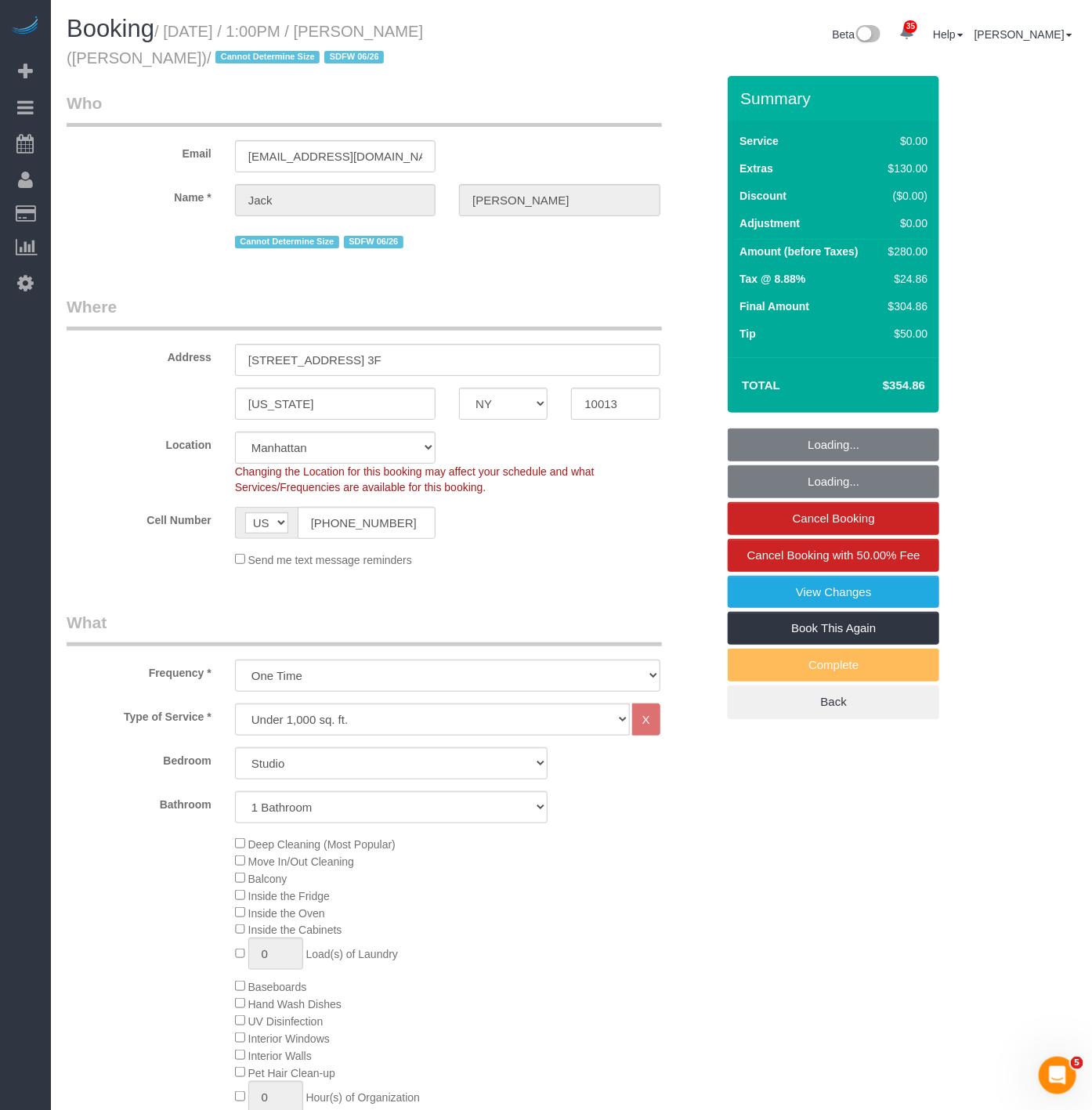 This screenshot has width=1092, height=1110. Describe the element at coordinates (139, 801) in the screenshot. I see `label: Bathroom` at that location.